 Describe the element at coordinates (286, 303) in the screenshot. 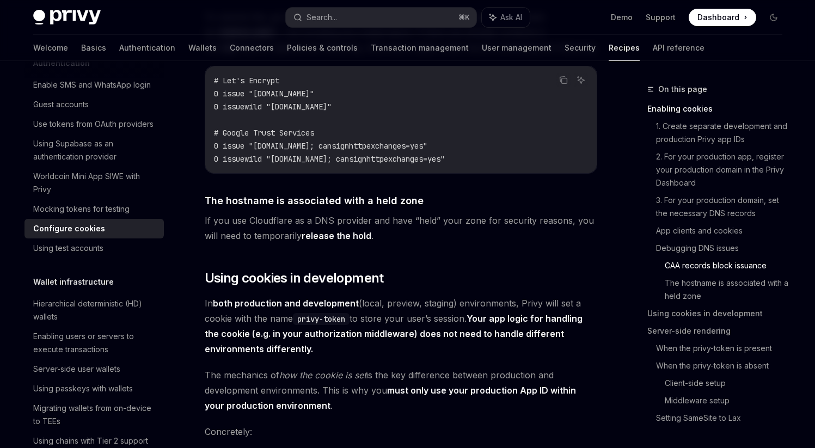

I see `strong: both production and development` at that location.